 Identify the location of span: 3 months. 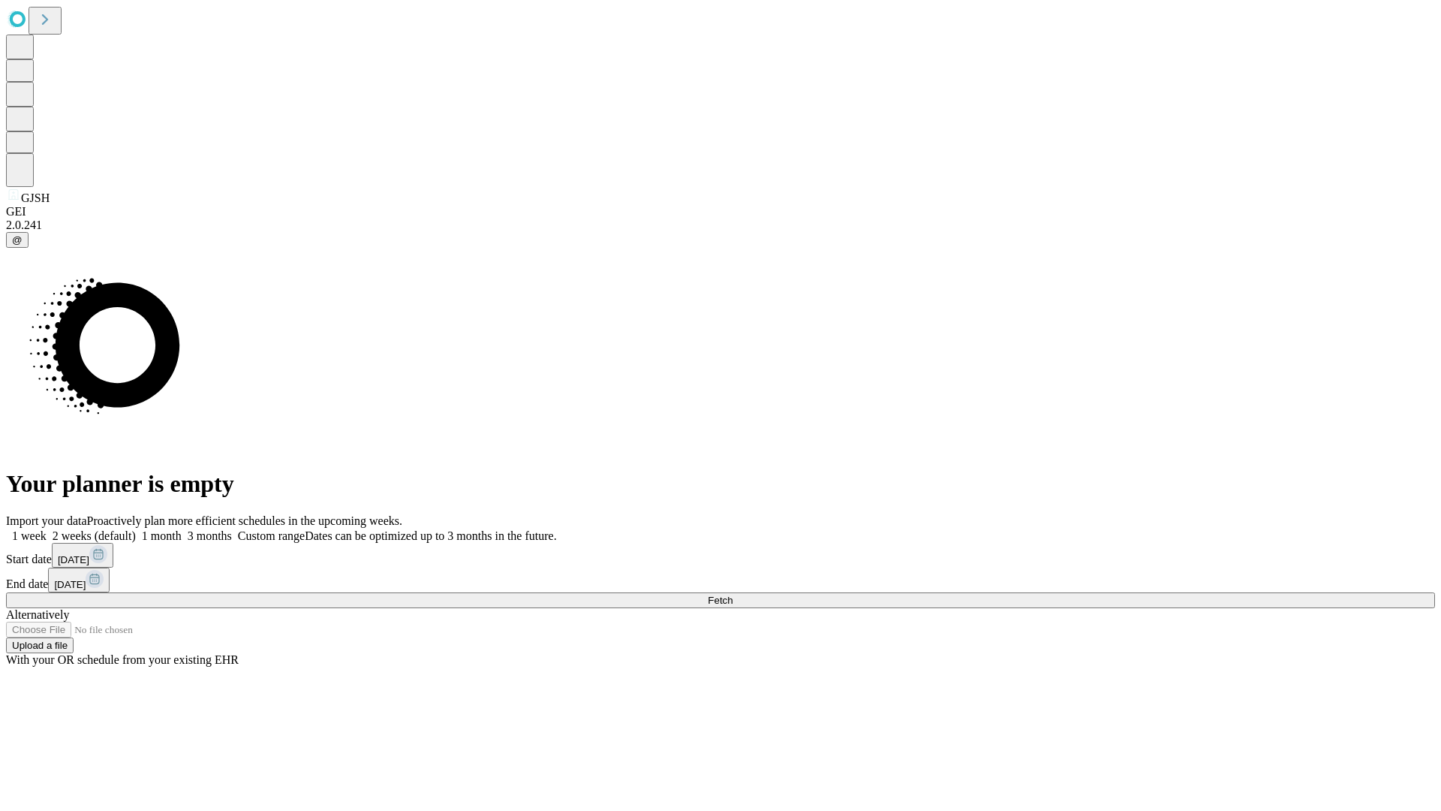
(209, 535).